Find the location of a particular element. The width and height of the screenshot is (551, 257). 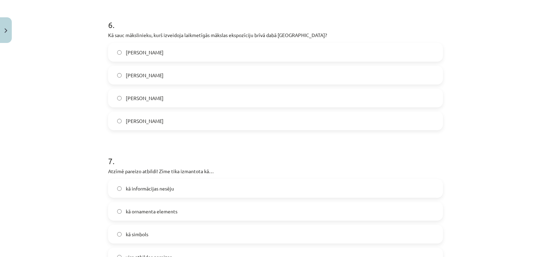

input: kā simbols is located at coordinates (119, 234).